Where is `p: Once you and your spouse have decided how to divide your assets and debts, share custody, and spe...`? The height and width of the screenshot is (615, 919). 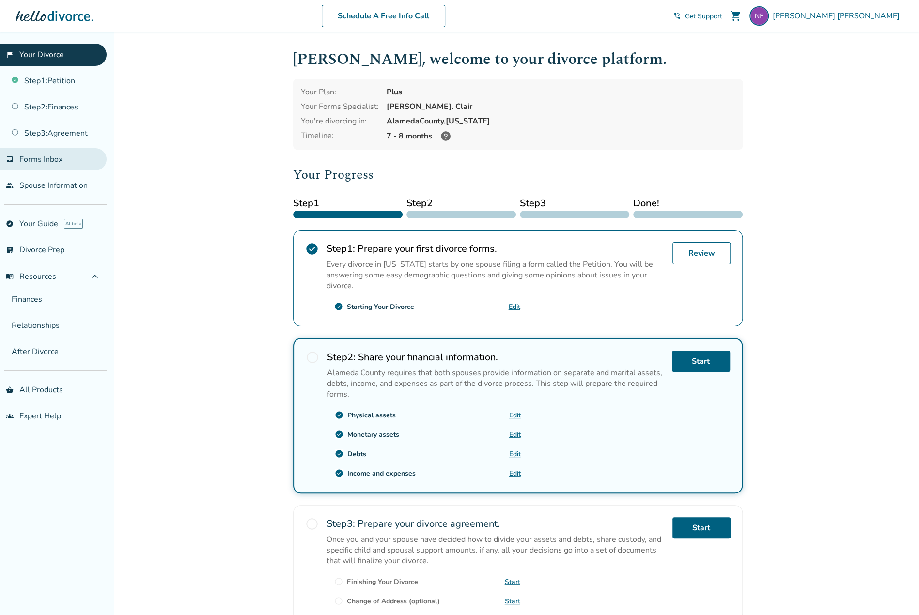
p: Once you and your spouse have decided how to divide your assets and debts, share custody, and spe... is located at coordinates (496, 550).